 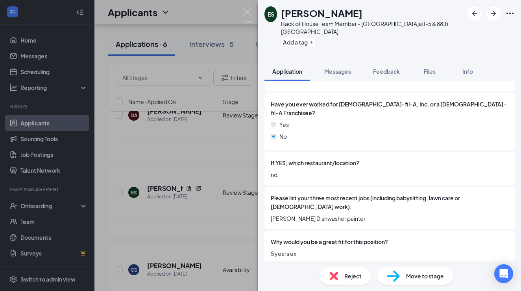 What do you see at coordinates (504, 273) in the screenshot?
I see `div: Open Intercom Messenger` at bounding box center [504, 273].